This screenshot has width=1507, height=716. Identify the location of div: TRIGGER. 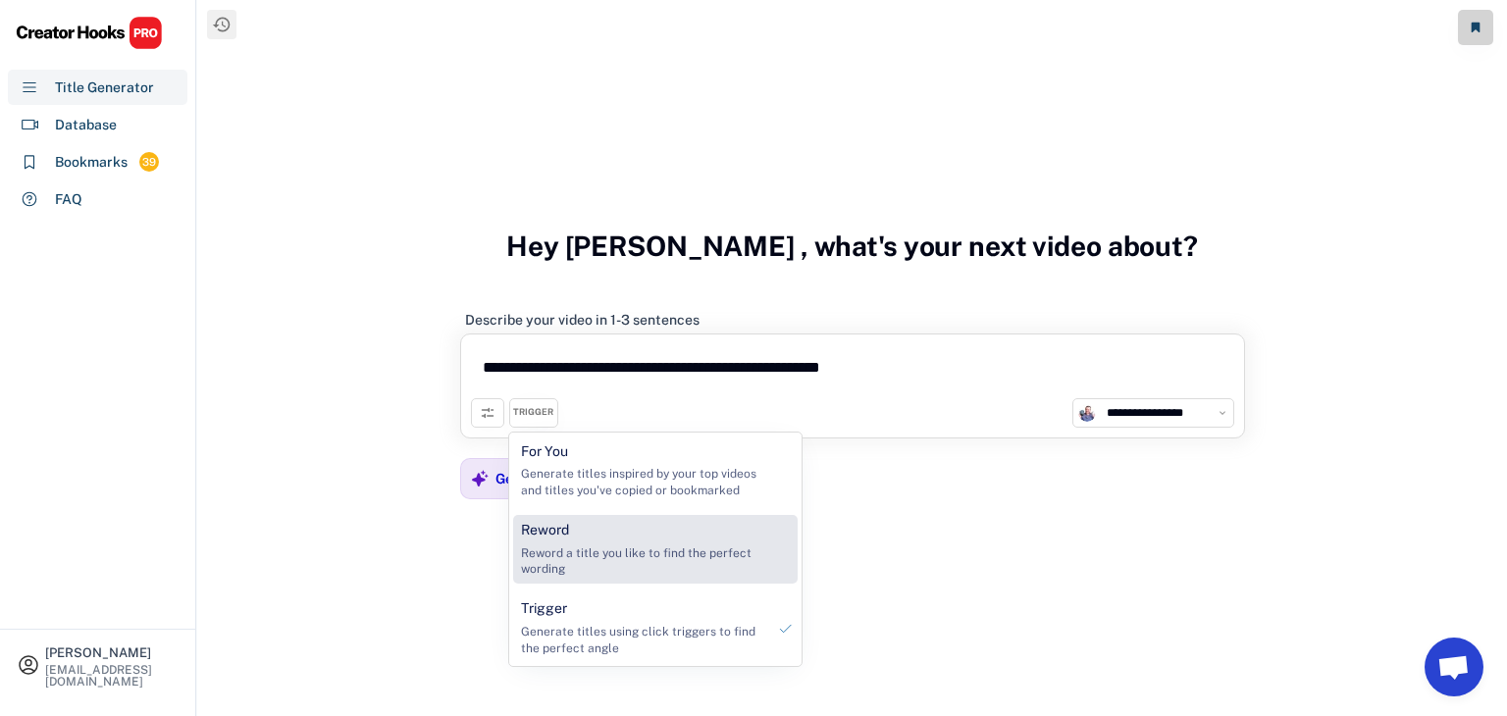
(533, 412).